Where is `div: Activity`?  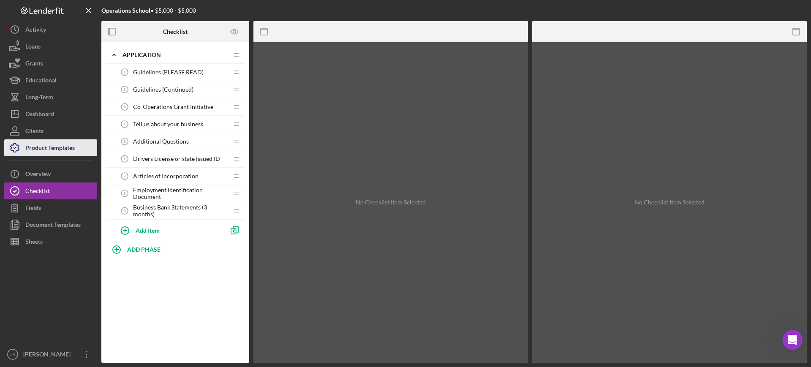 div: Activity is located at coordinates (35, 30).